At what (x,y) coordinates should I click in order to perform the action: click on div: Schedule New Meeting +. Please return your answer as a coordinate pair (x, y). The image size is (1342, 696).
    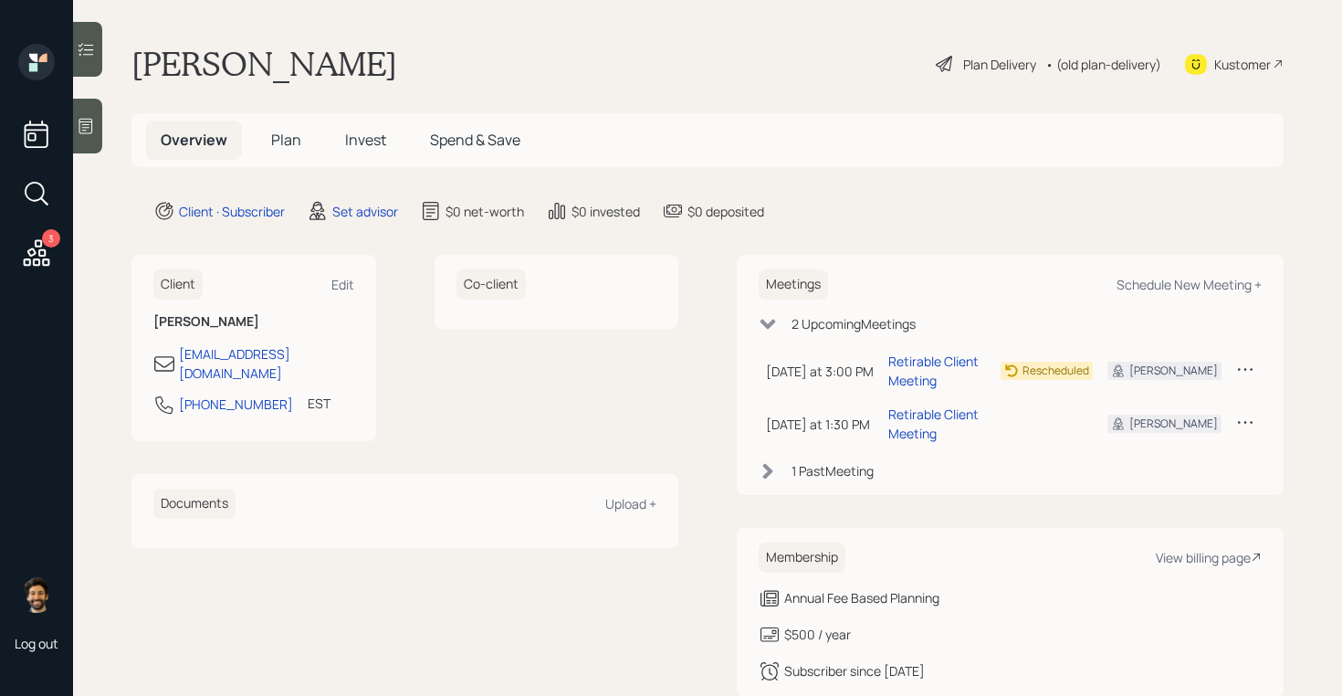
    Looking at the image, I should click on (1189, 284).